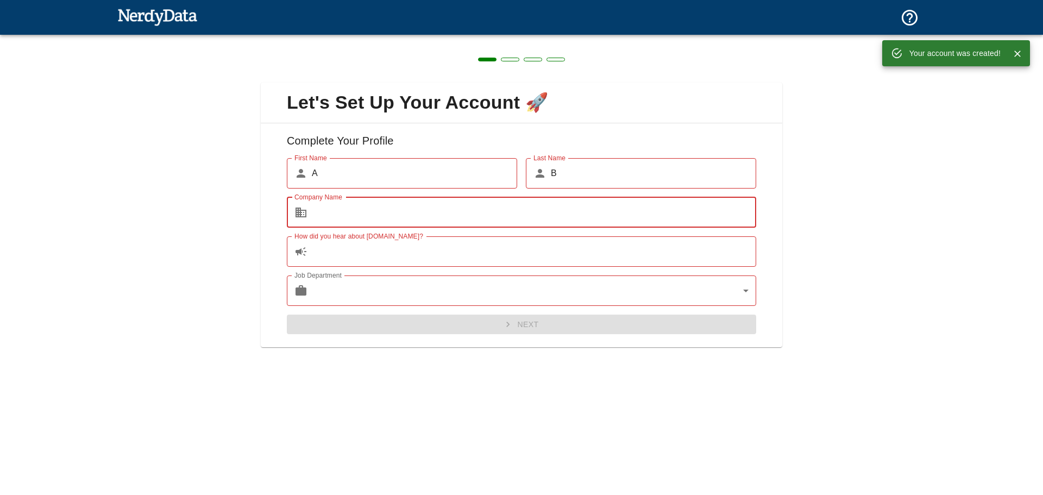 The height and width of the screenshot is (495, 1043). Describe the element at coordinates (318, 275) in the screenshot. I see `label: Job Department` at that location.